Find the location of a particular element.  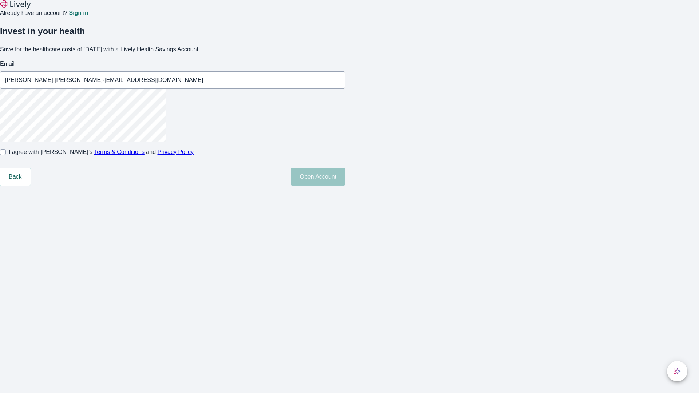

a: Terms & Conditions is located at coordinates (119, 152).